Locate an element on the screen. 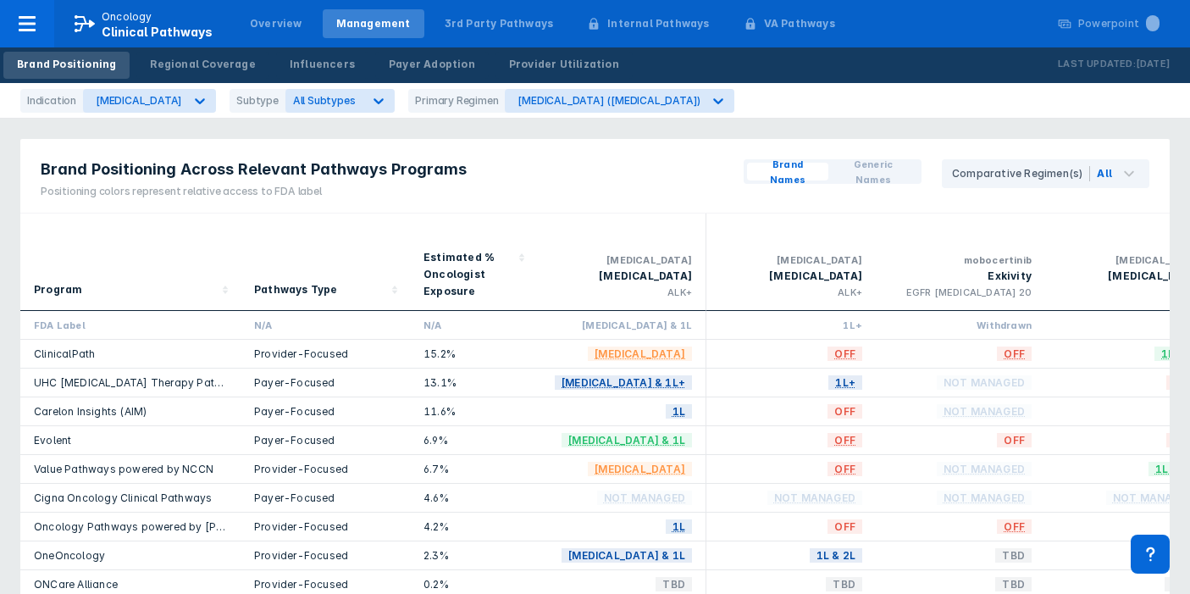 The image size is (1190, 594). div: 15.2% is located at coordinates (473, 353).